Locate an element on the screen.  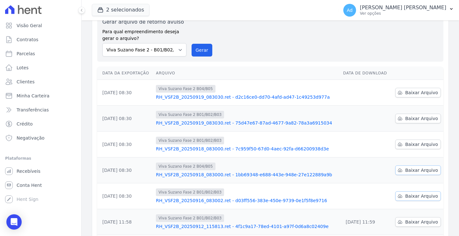
span: Ad is located at coordinates (350, 10).